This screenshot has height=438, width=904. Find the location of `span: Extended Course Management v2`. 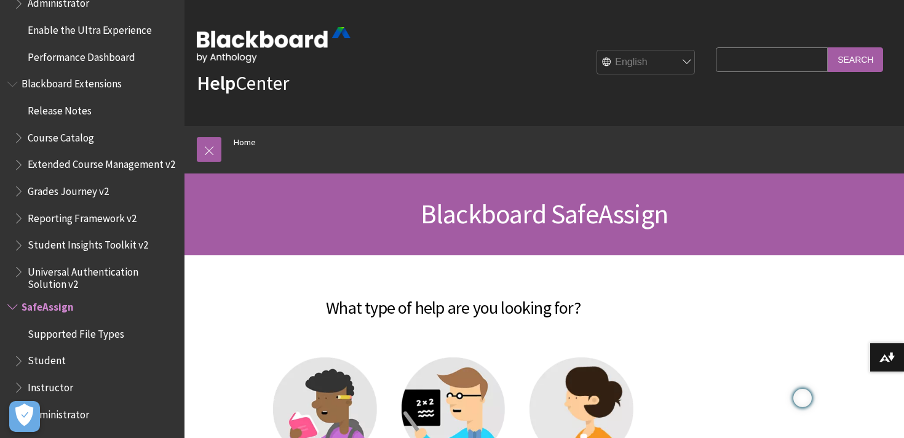

span: Extended Course Management v2 is located at coordinates (101, 162).